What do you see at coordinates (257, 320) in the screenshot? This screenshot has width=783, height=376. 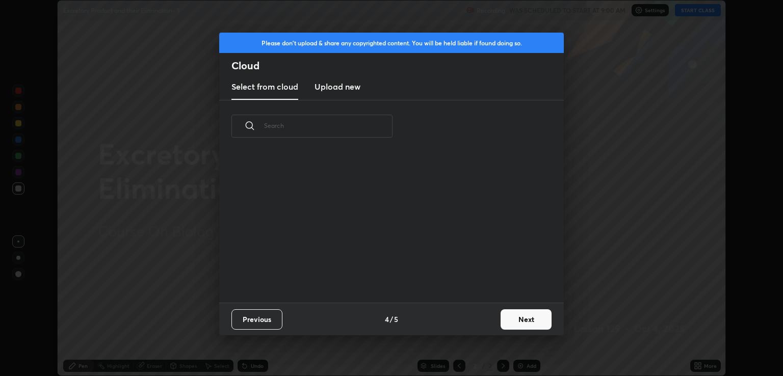 I see `button: Previous` at bounding box center [257, 320].